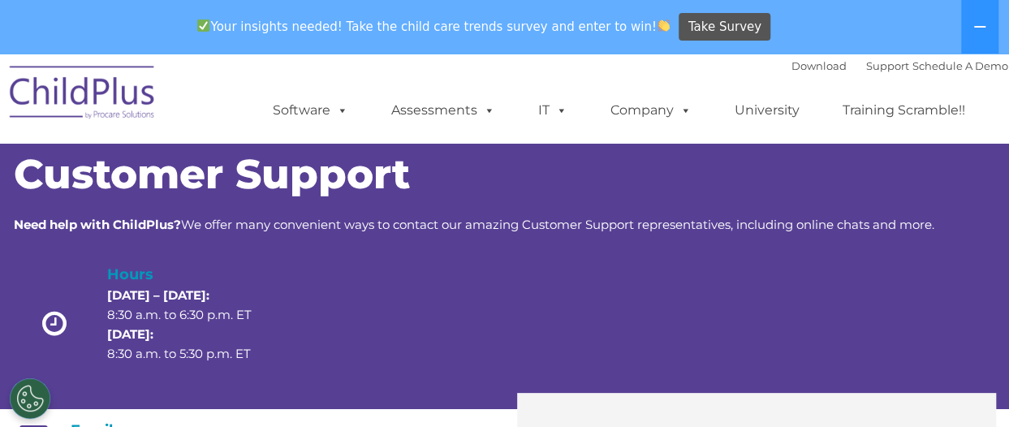  I want to click on span: Your insights needed! Take the child care trends survey and enter to win!, so click(434, 26).